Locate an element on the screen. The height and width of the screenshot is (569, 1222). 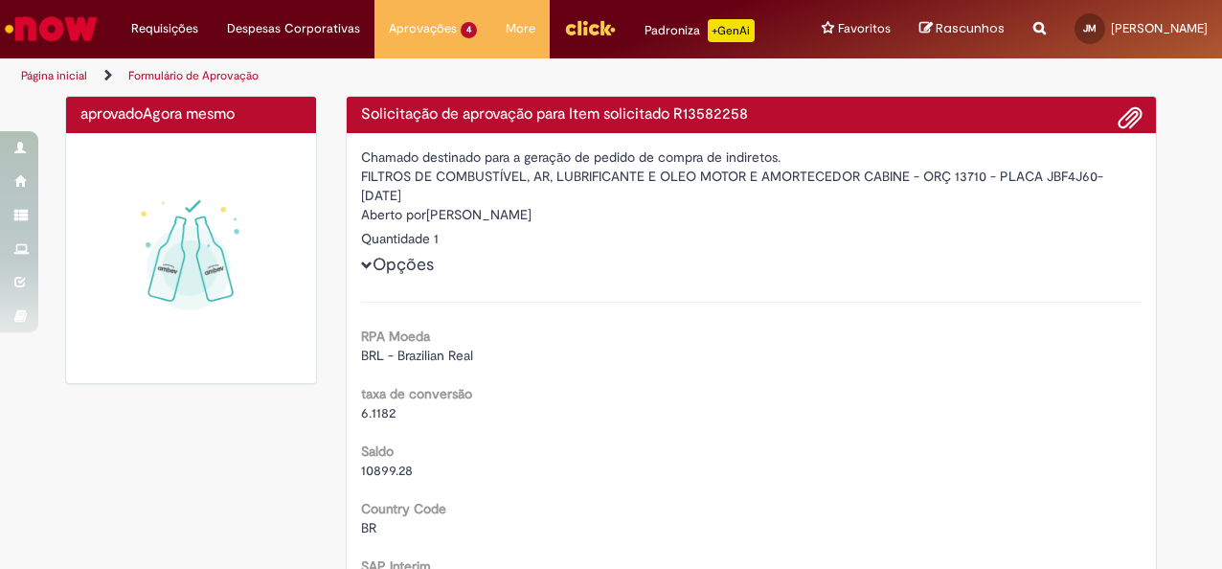
span: Aprovações is located at coordinates (422, 29).